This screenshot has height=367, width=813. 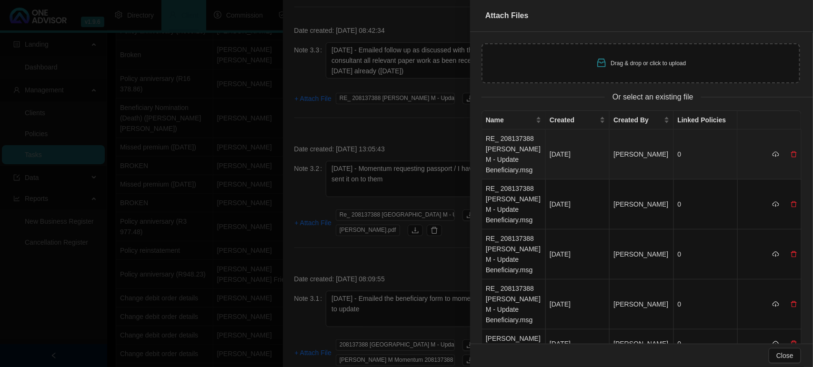 What do you see at coordinates (602, 63) in the screenshot?
I see `span: inbox` at bounding box center [602, 63].